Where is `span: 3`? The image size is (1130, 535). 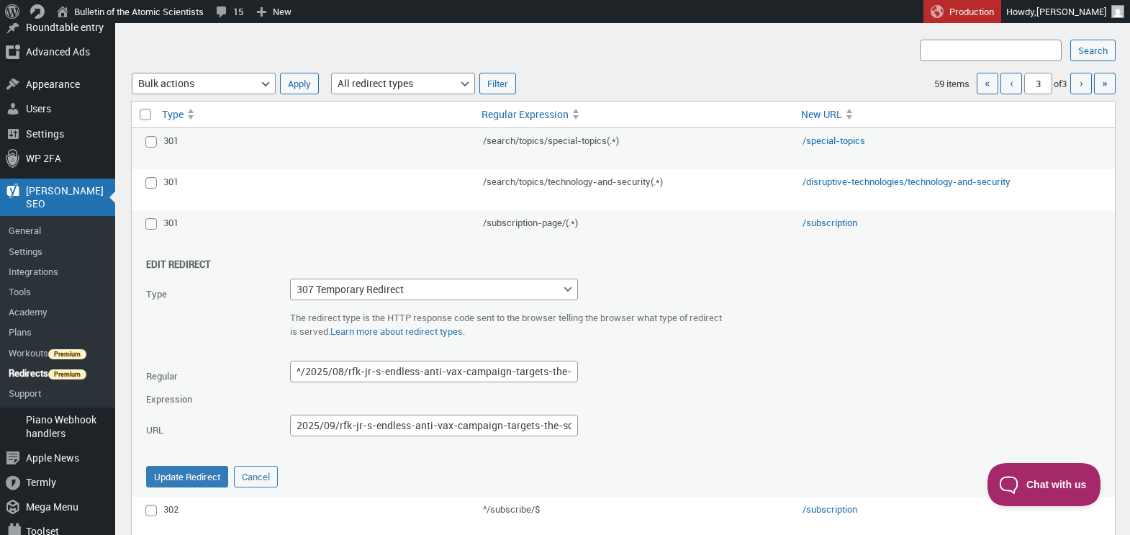
span: 3 is located at coordinates (1064, 83).